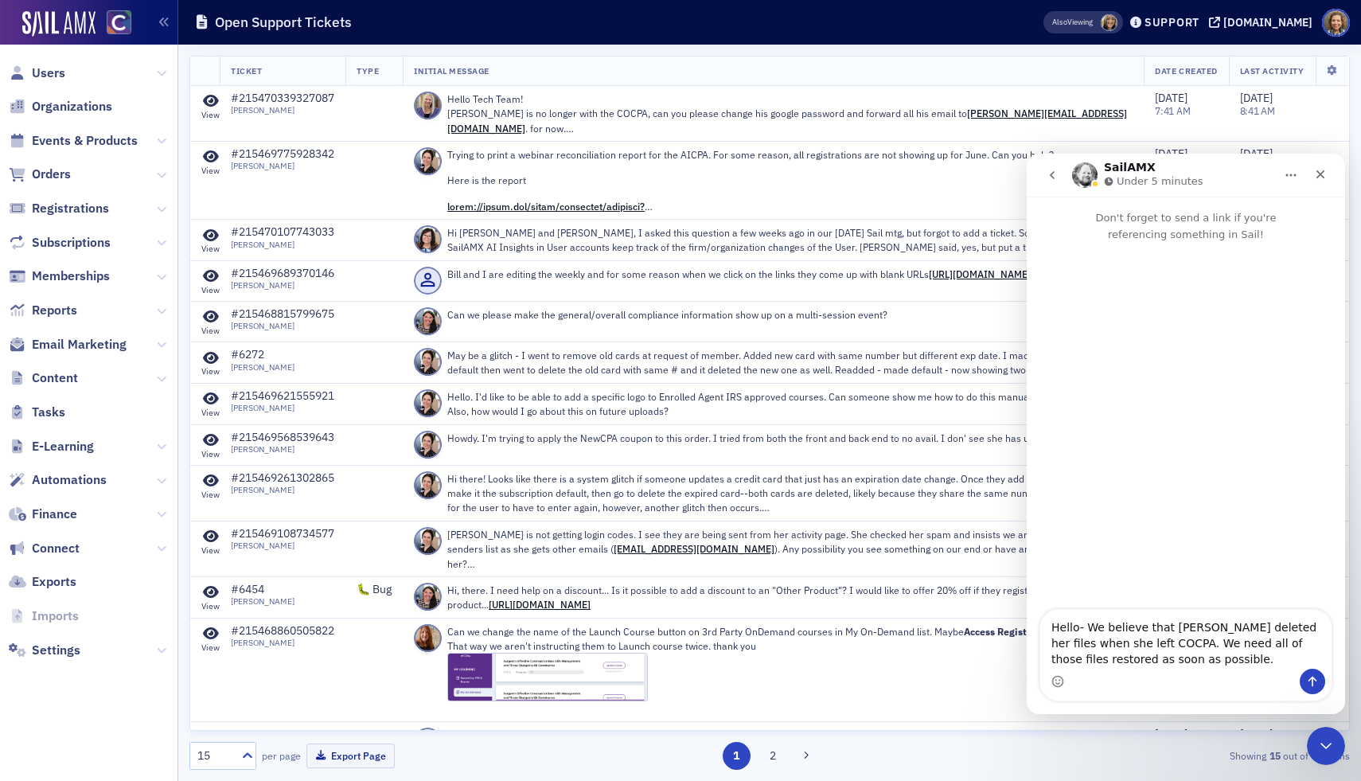 This screenshot has height=781, width=1361. Describe the element at coordinates (54, 310) in the screenshot. I see `span: Reports` at that location.